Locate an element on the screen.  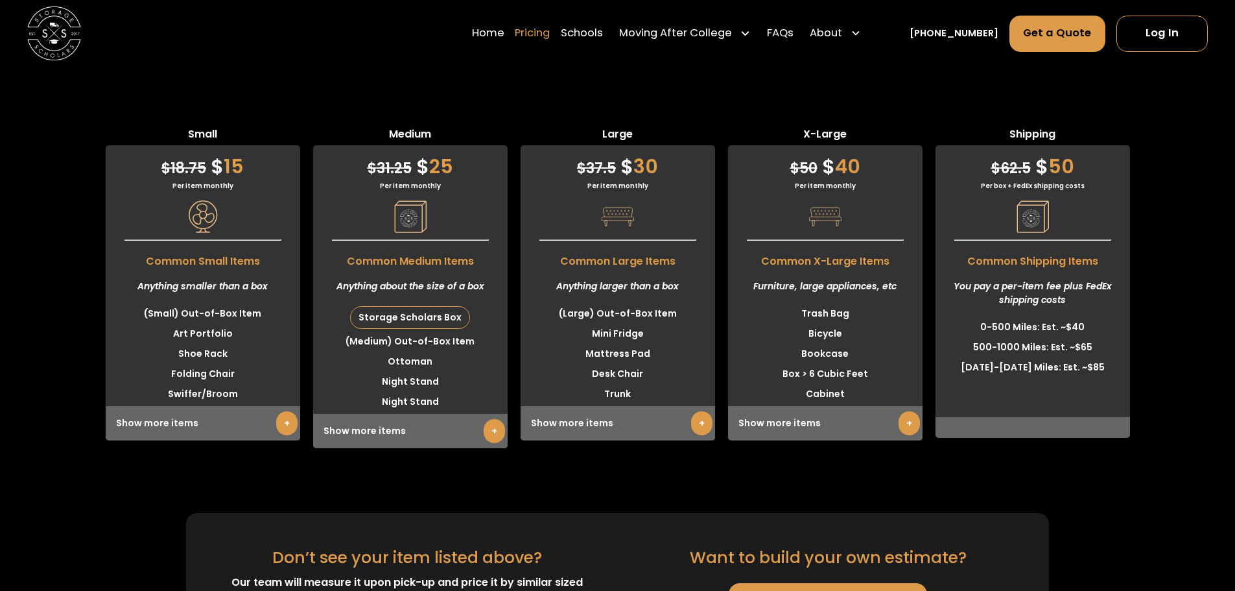
li: Folding Chair is located at coordinates (203, 373).